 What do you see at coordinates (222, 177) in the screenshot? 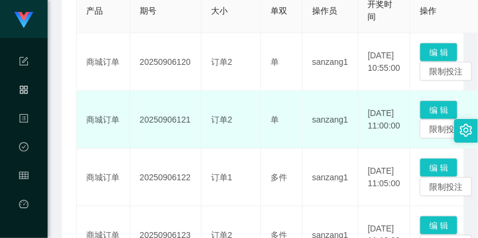
I see `span: 订单1` at bounding box center [222, 177].